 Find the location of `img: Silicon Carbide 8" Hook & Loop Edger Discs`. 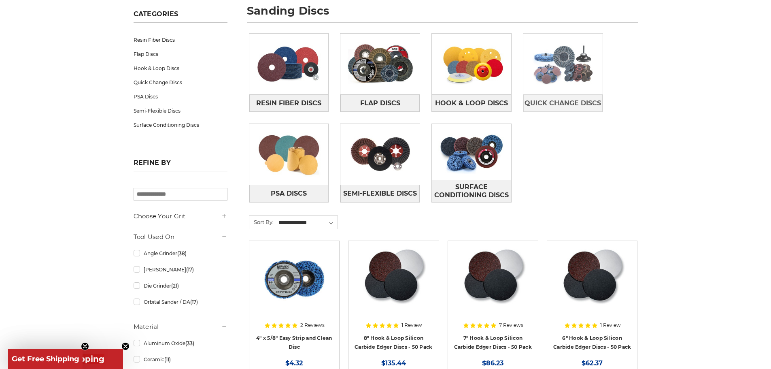

img: Silicon Carbide 8" Hook & Loop Edger Discs is located at coordinates (394, 279).